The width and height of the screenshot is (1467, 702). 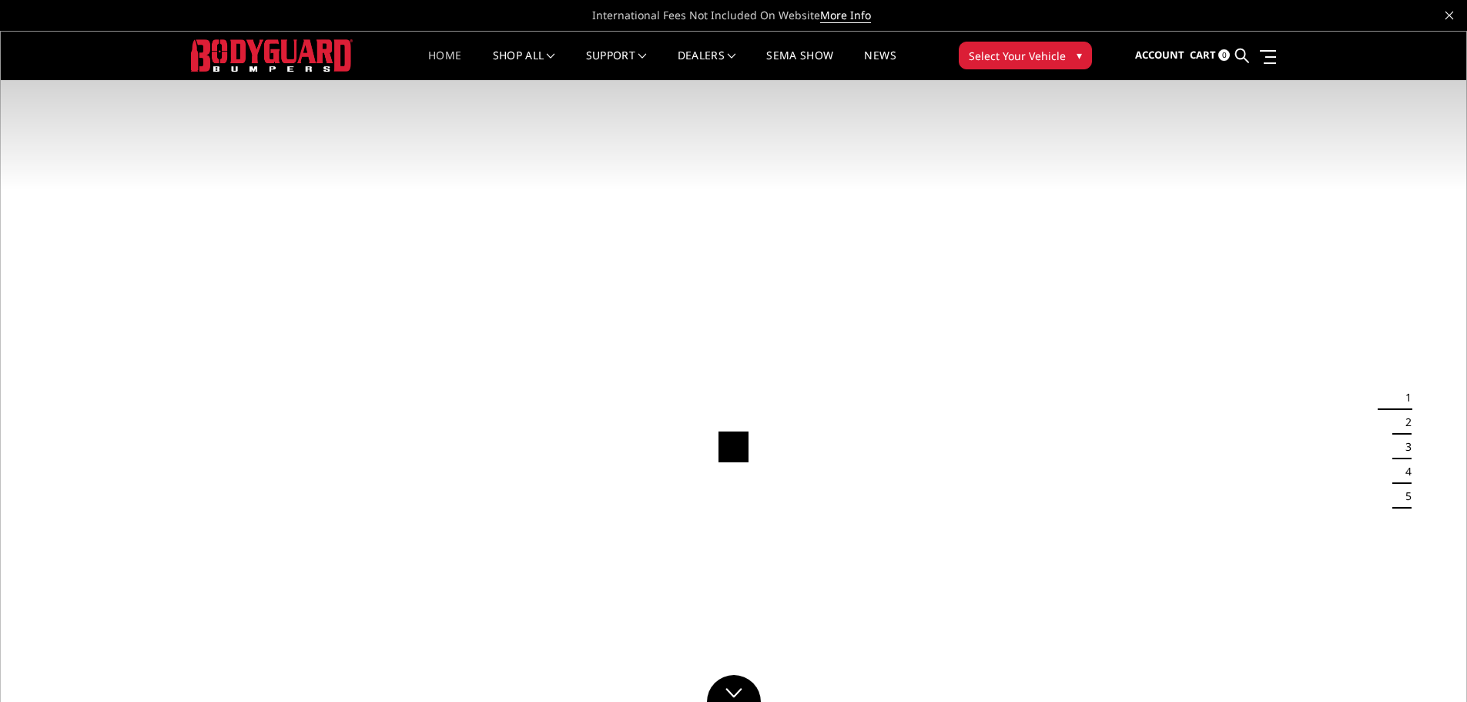 I want to click on button: 5 of 5, so click(x=1404, y=496).